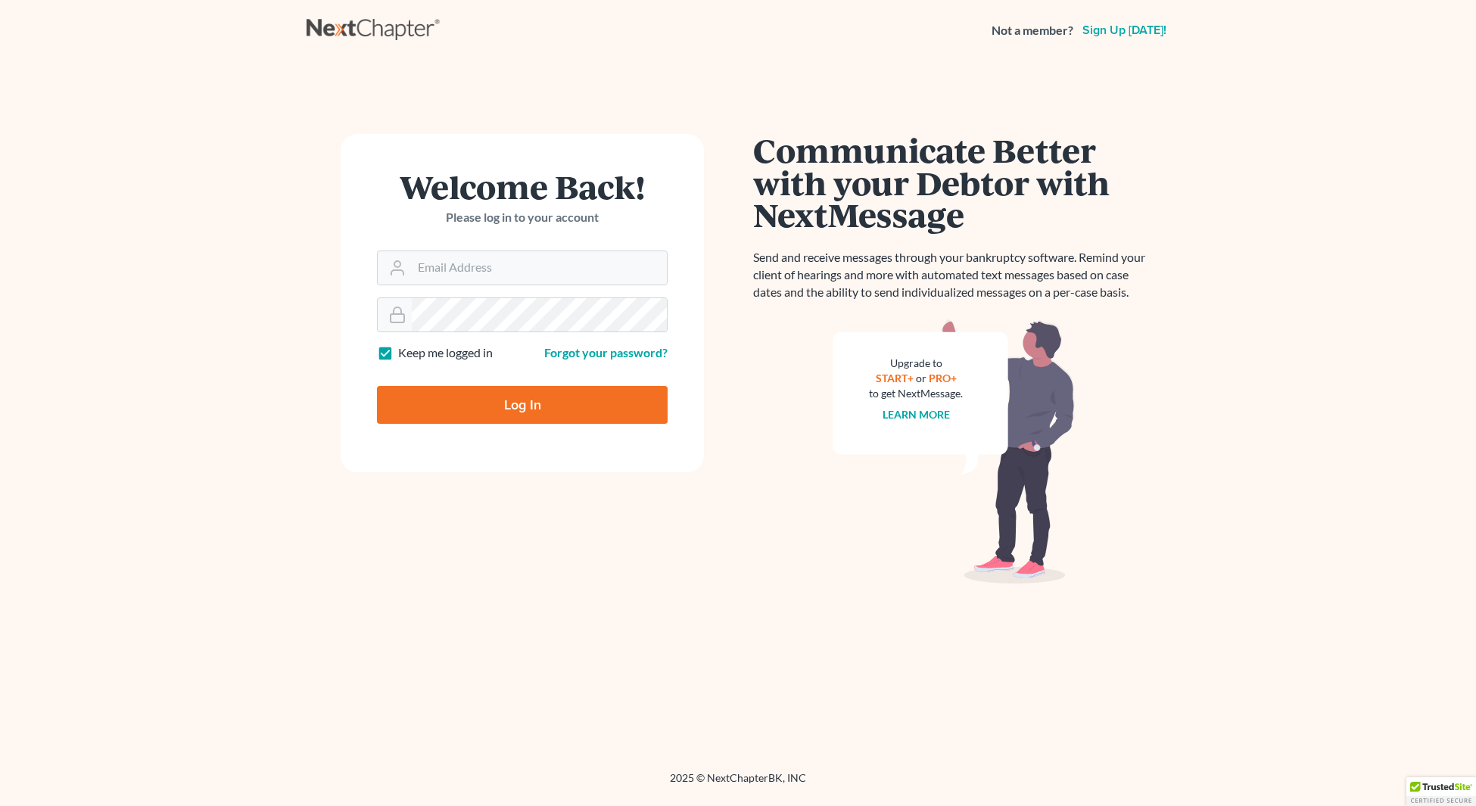 This screenshot has width=1476, height=806. What do you see at coordinates (895, 378) in the screenshot?
I see `a: START+` at bounding box center [895, 378].